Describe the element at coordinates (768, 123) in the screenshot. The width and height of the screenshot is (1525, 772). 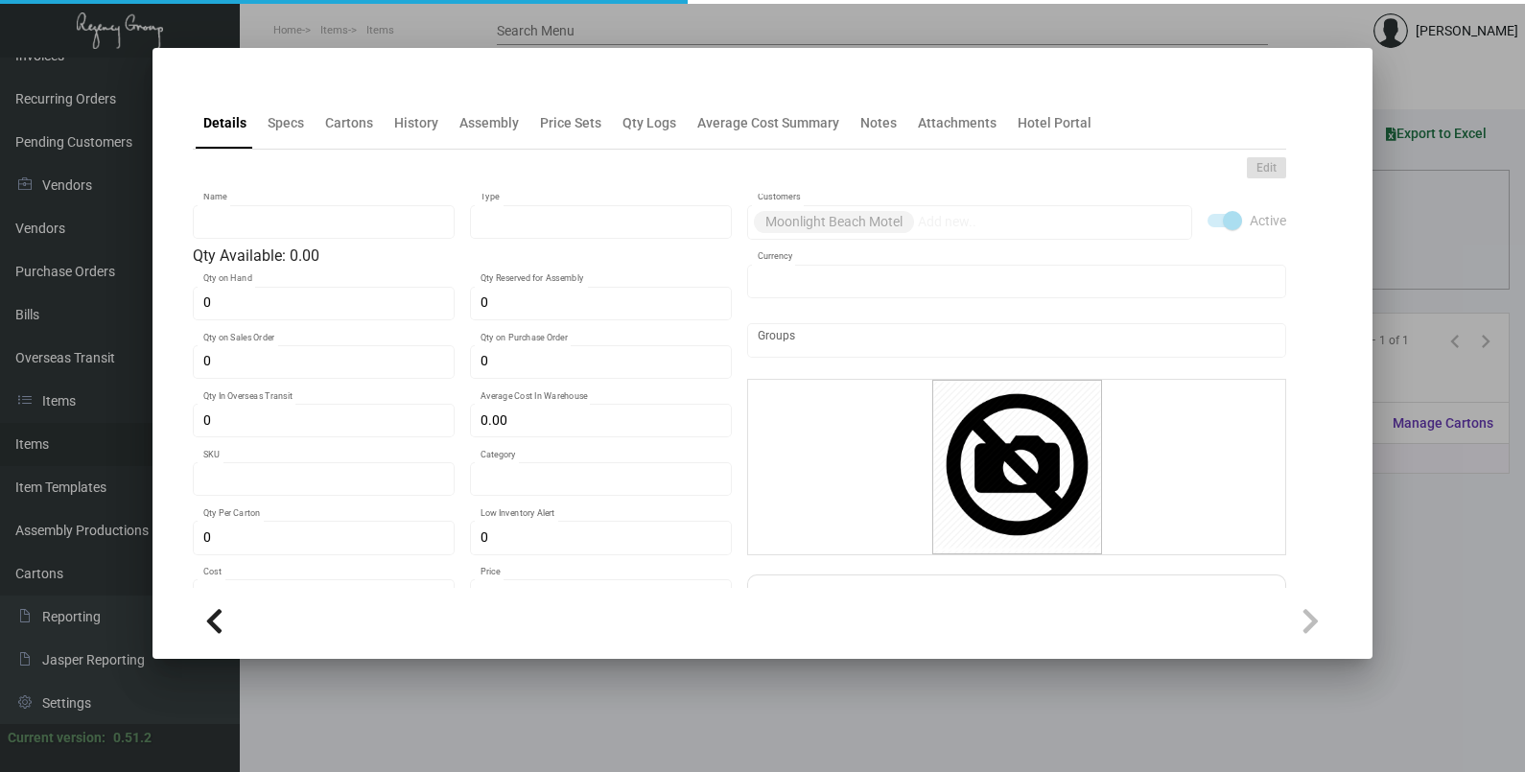
I see `div: Average Cost Summary` at that location.